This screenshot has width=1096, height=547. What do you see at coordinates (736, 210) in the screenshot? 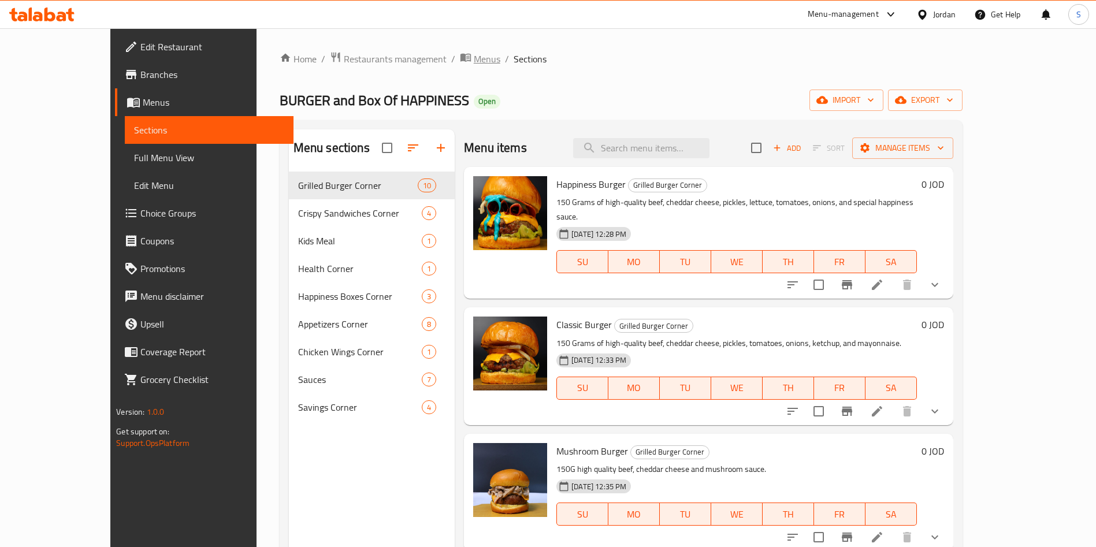
I see `p: 150 Grams of high-quality beef, cheddar cheese, pickles, lettuce, tomatoes, onions, and special h...` at bounding box center [736, 210].